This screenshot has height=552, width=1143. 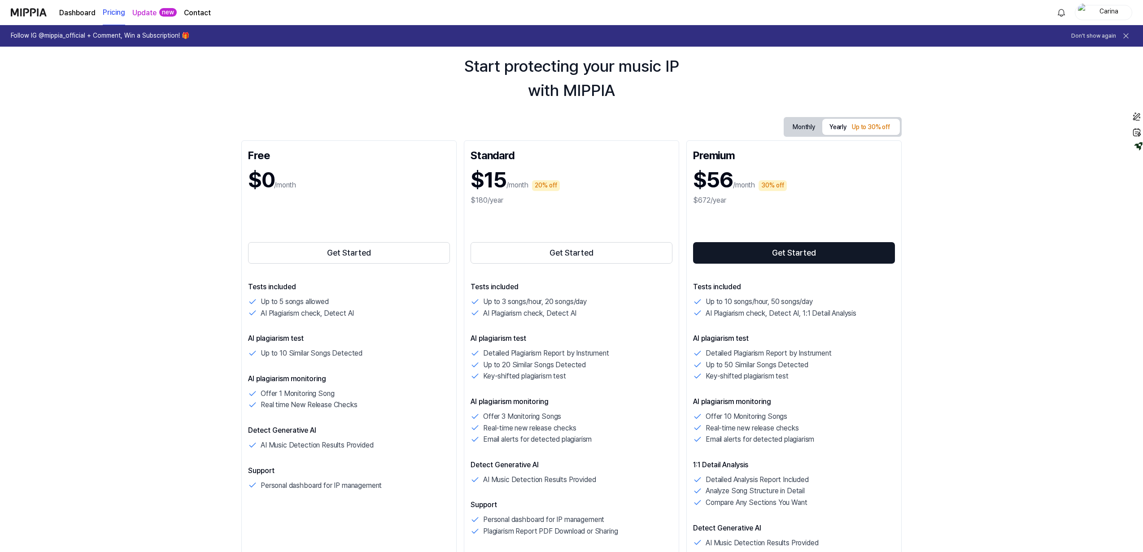 I want to click on a: Update, so click(x=144, y=13).